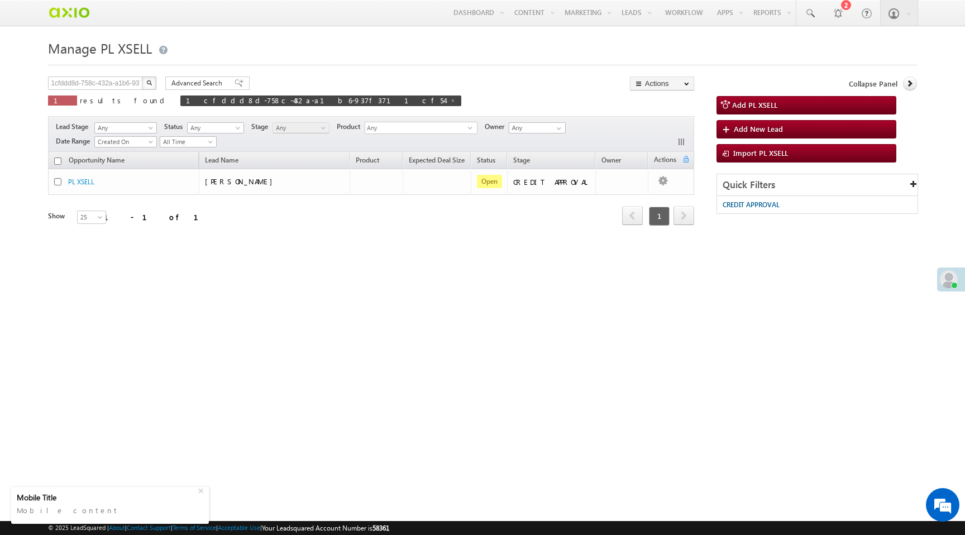 The height and width of the screenshot is (535, 965). Describe the element at coordinates (552, 182) in the screenshot. I see `div: CREDIT APPROVAL` at that location.